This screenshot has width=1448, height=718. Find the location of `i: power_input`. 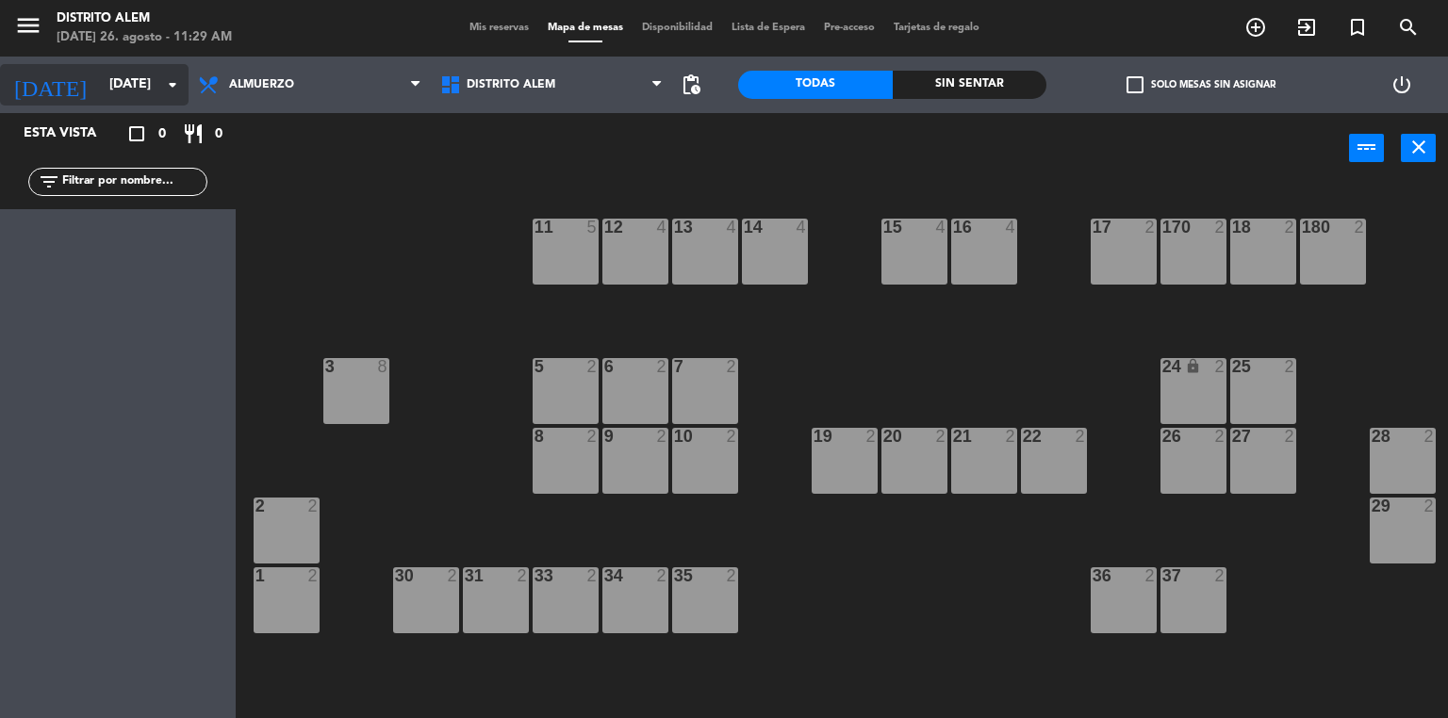

i: power_input is located at coordinates (1367, 147).